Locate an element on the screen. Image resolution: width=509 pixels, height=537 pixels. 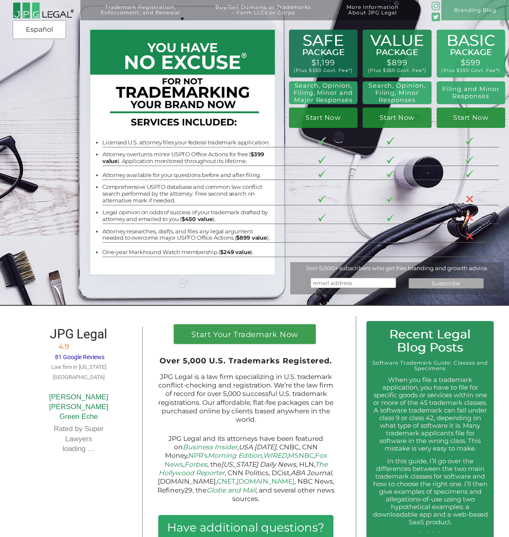
em: Forbes is located at coordinates (196, 464).